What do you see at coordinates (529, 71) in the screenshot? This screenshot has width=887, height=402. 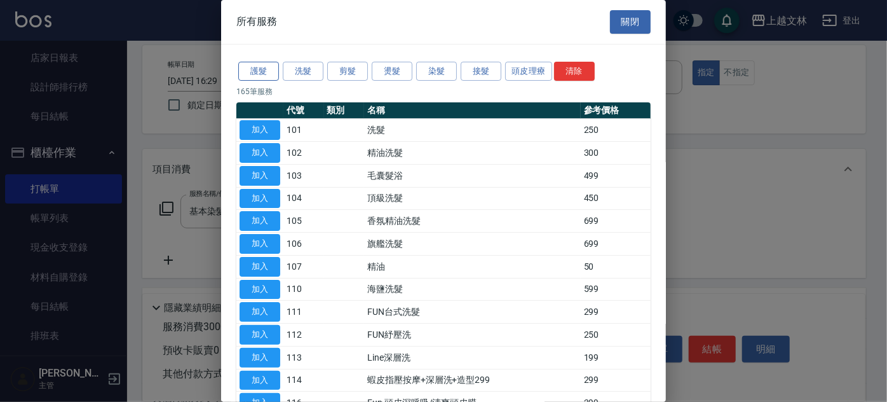 I see `button: 頭皮理療` at bounding box center [529, 71].